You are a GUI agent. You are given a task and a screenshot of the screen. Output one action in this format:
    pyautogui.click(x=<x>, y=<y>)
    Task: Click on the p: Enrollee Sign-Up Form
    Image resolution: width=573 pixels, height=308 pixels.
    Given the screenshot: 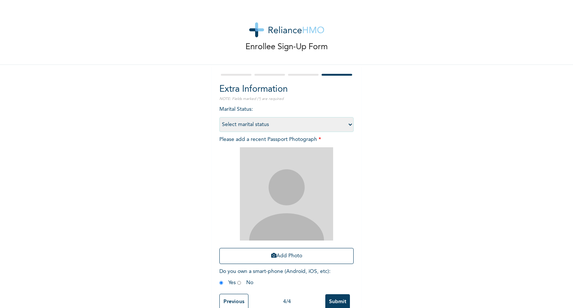 What is the action you would take?
    pyautogui.click(x=286, y=47)
    